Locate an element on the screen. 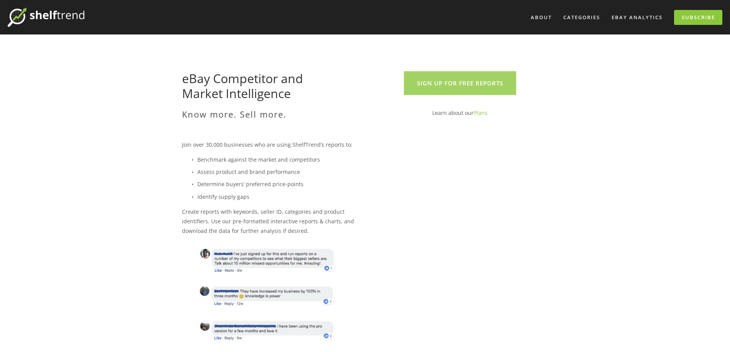 The height and width of the screenshot is (352, 730). p: Benchmark against the market and competitors is located at coordinates (278, 159).